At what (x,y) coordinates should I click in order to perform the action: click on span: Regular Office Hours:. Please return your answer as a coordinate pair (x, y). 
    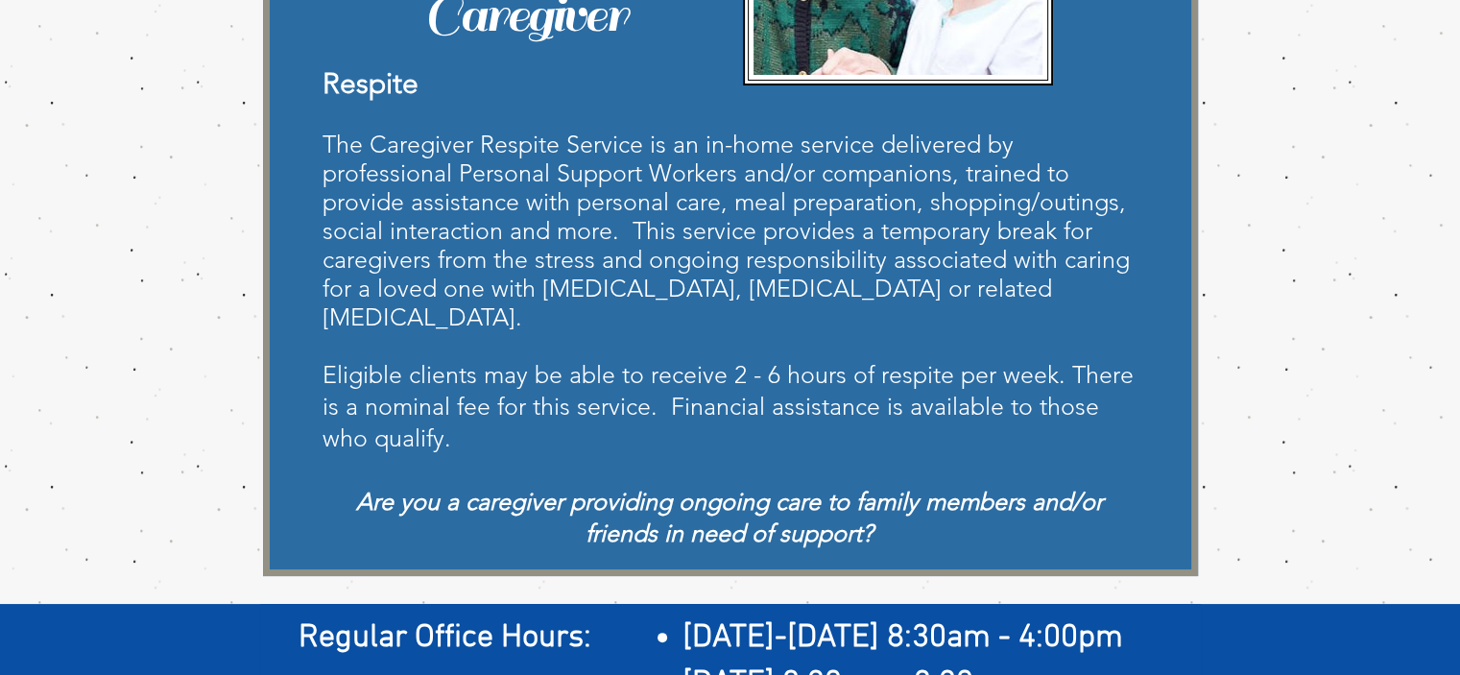
    Looking at the image, I should click on (444, 637).